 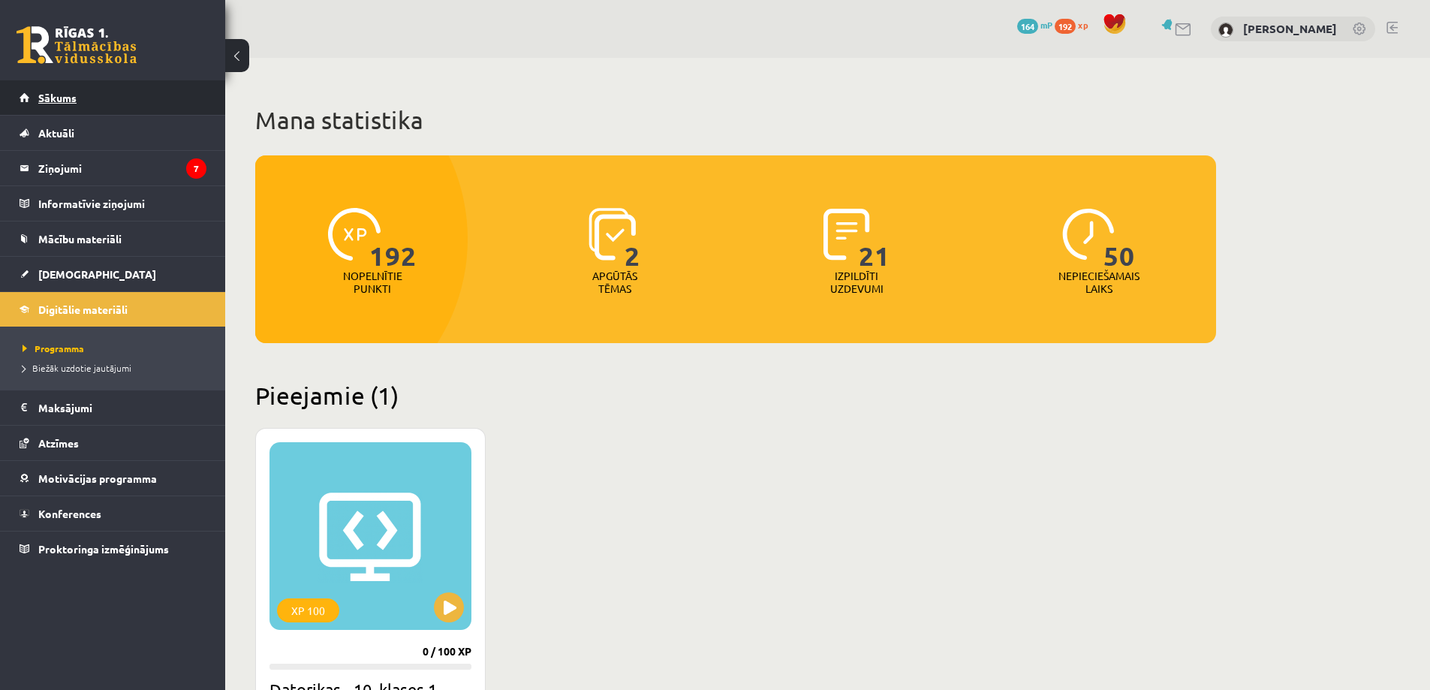 What do you see at coordinates (1083, 25) in the screenshot?
I see `span: xp` at bounding box center [1083, 25].